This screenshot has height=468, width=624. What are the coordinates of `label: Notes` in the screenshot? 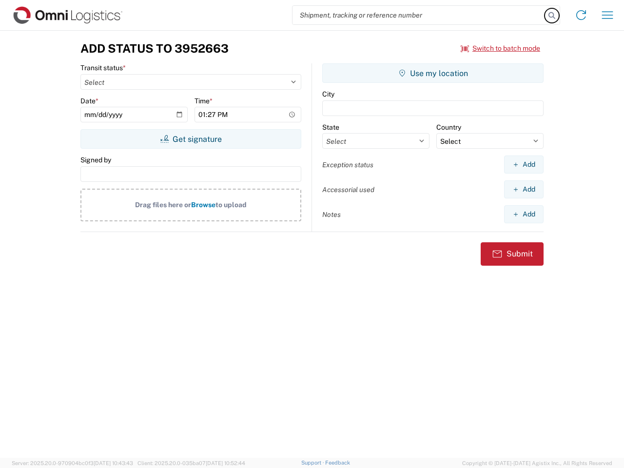 It's located at (332, 215).